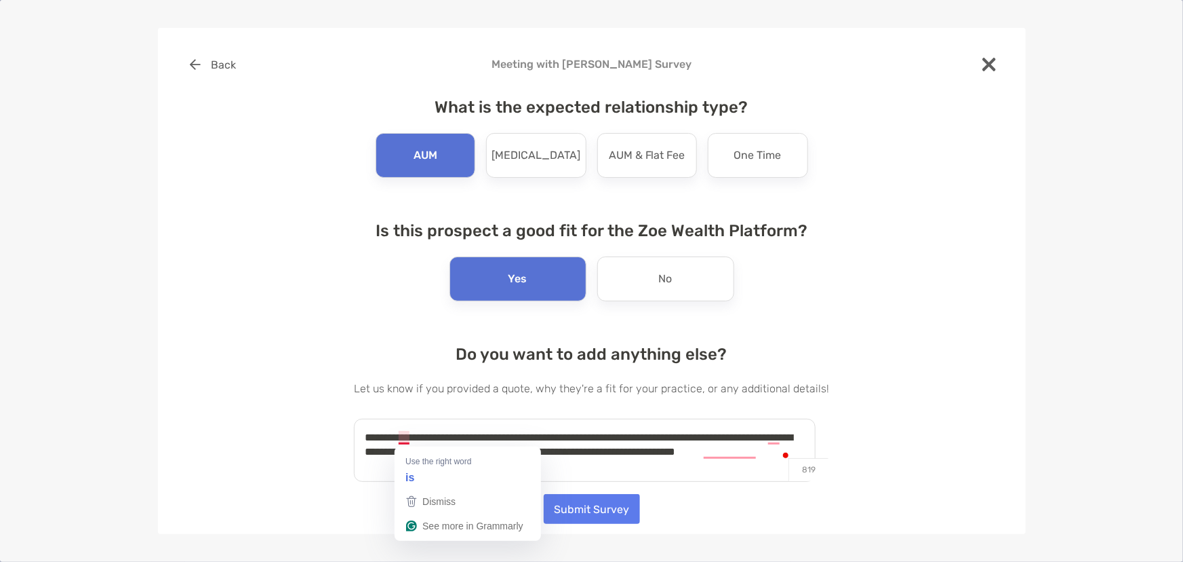 Image resolution: width=1183 pixels, height=562 pixels. Describe the element at coordinates (990, 64) in the screenshot. I see `img: close modal` at that location.